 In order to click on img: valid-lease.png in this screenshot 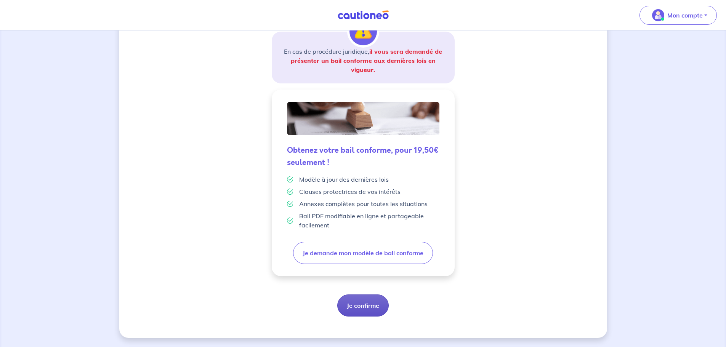, I will do `click(363, 118)`.